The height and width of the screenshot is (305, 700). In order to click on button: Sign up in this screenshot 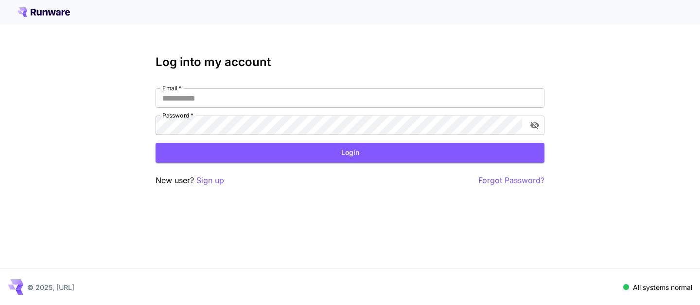, I will do `click(210, 180)`.